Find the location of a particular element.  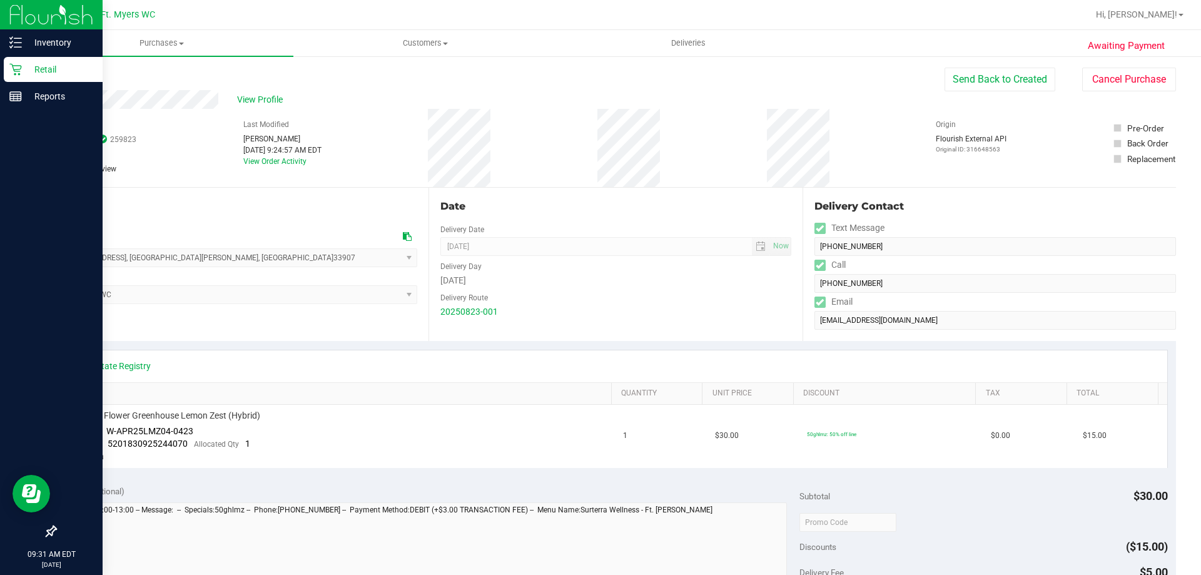

a: Purchases is located at coordinates (161, 43).